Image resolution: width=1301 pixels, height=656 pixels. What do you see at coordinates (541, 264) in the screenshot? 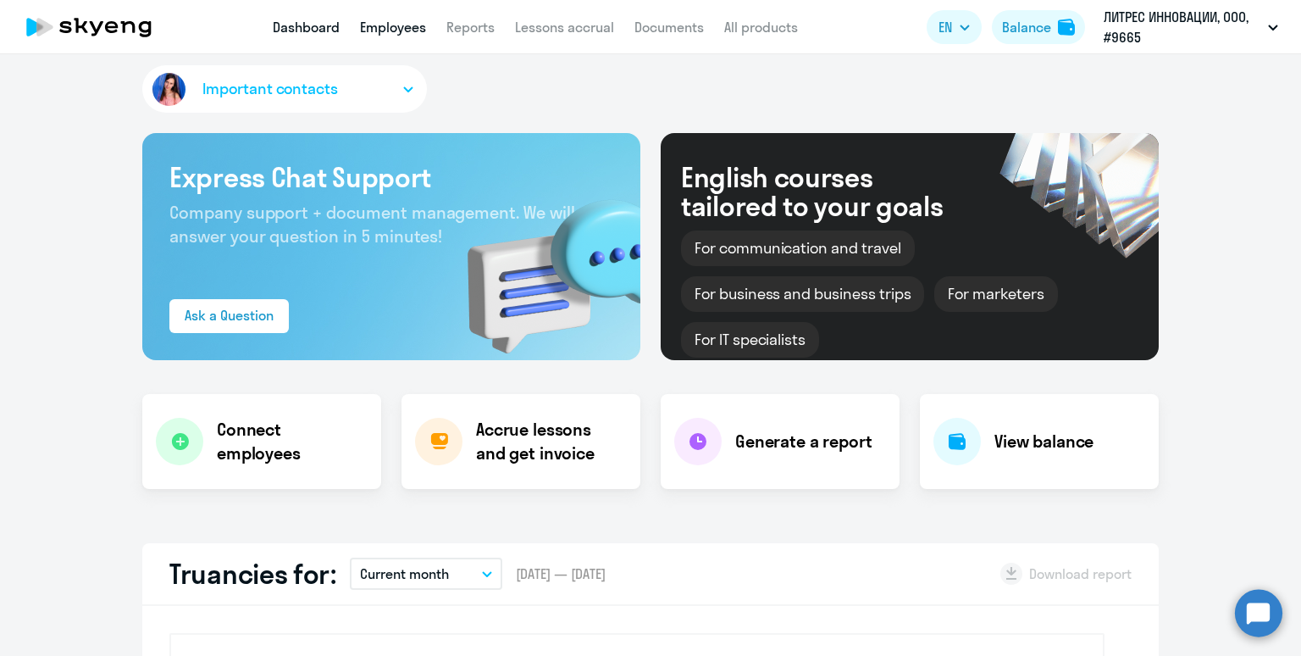
I see `img: bg-img` at bounding box center [541, 264].